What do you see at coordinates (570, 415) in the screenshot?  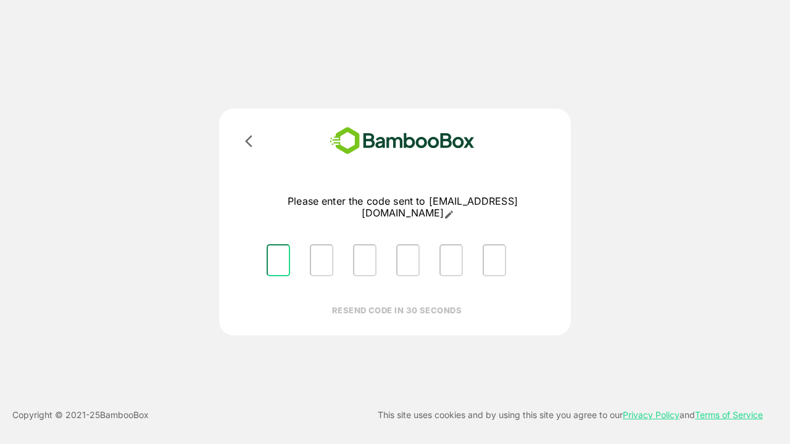 I see `p: This site uses cookies and by using this site you agree to our and` at bounding box center [570, 415].